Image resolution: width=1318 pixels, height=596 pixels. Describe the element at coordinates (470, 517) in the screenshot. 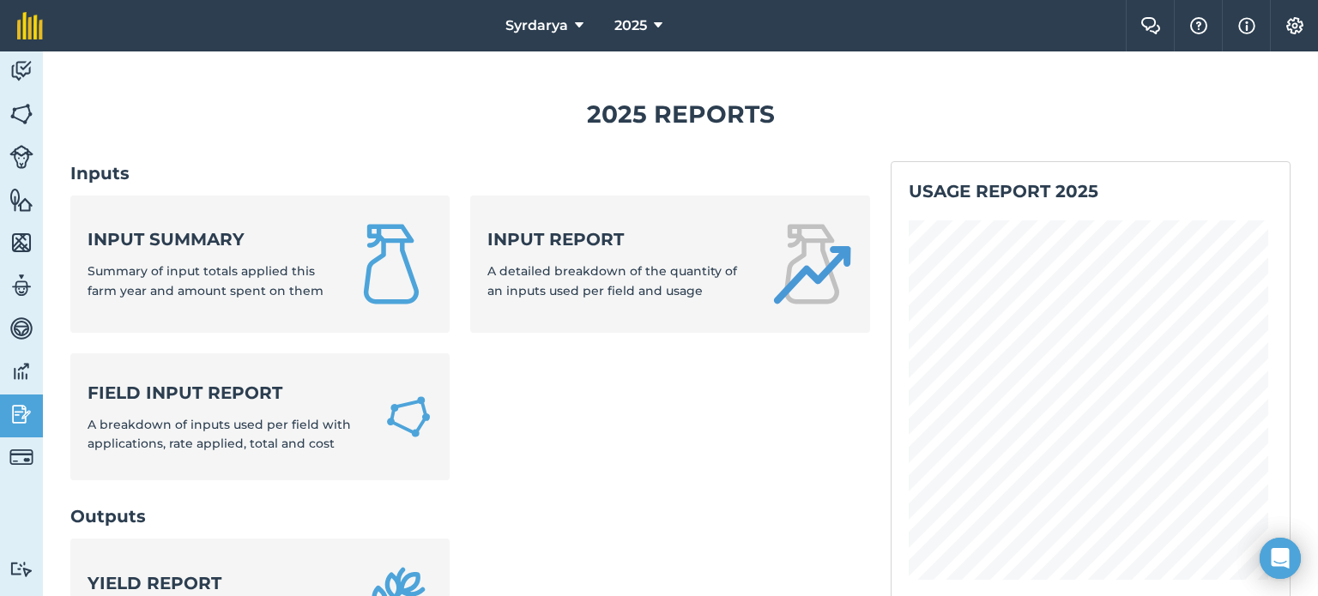

I see `h2: Outputs` at that location.